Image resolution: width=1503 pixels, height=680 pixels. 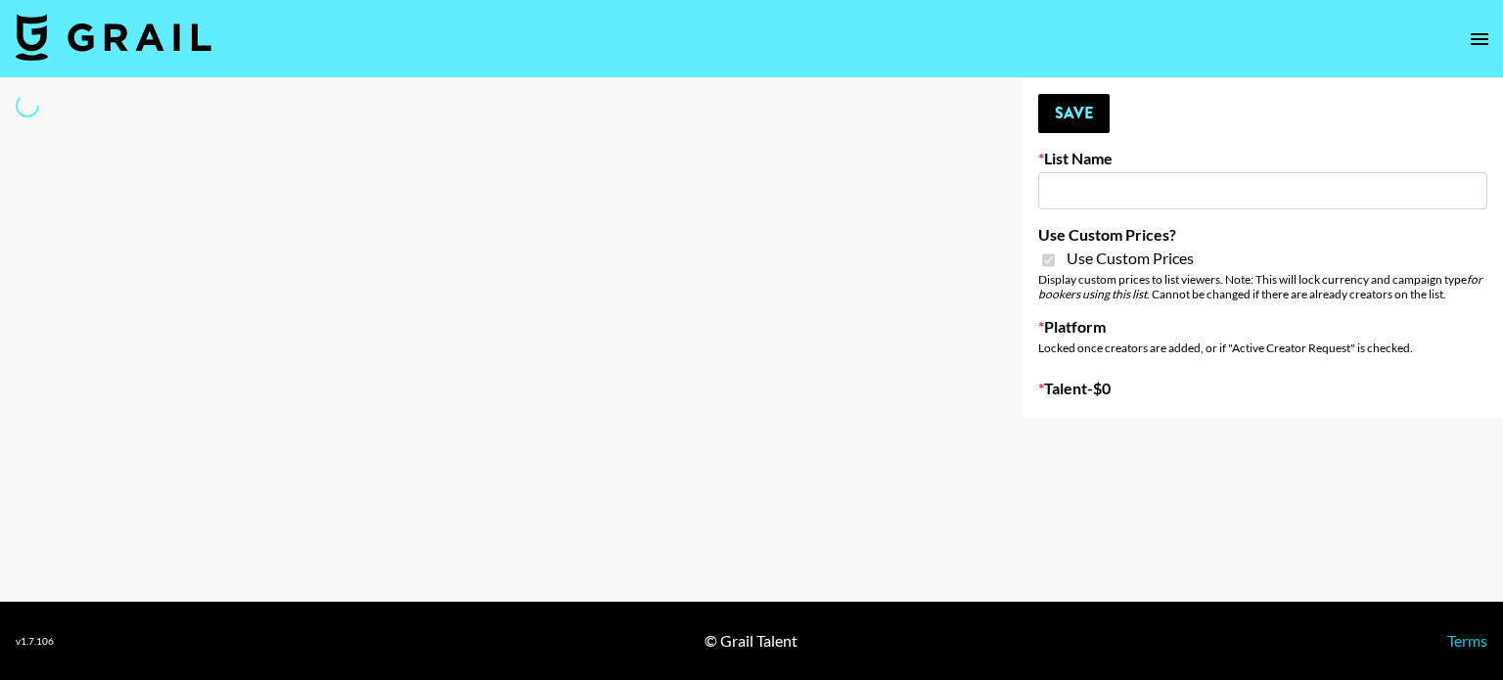 What do you see at coordinates (1262, 235) in the screenshot?
I see `label: Use Custom Prices?` at bounding box center [1262, 235].